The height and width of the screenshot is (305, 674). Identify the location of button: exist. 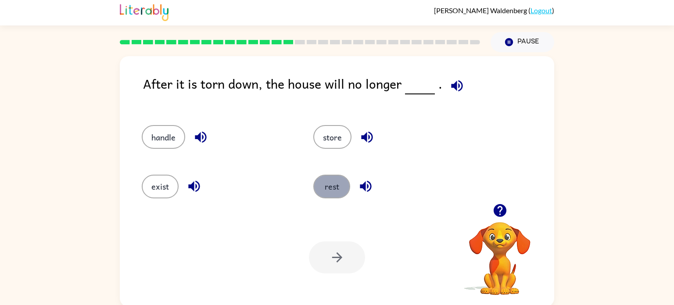
(160, 187).